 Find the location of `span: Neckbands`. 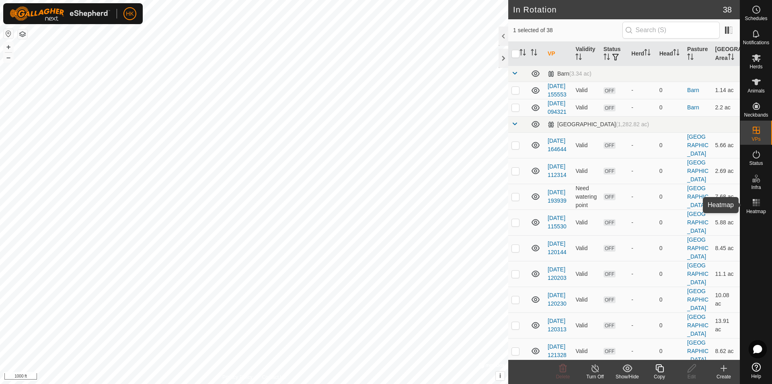

span: Neckbands is located at coordinates (755, 115).